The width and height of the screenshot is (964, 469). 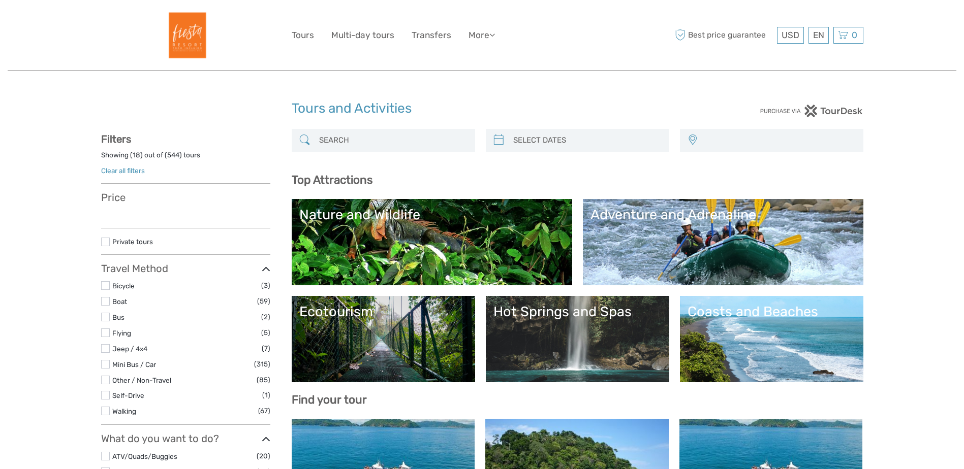 I want to click on img: PurchaseViaTourDesk.png, so click(x=811, y=111).